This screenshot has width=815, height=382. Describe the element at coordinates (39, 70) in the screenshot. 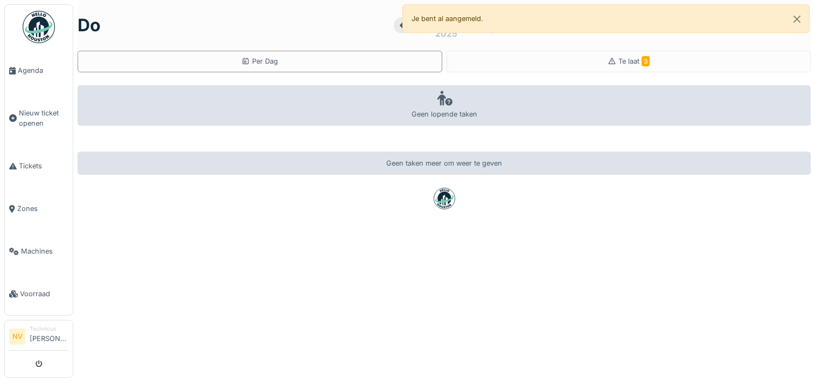

I see `a: Agenda` at that location.